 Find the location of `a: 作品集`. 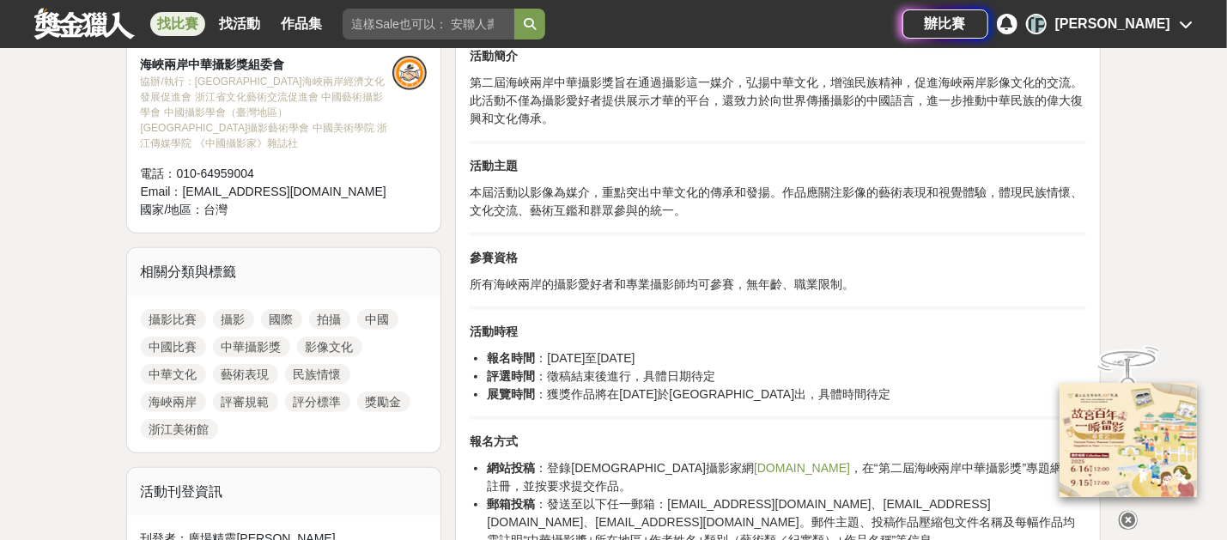

a: 作品集 is located at coordinates (301, 24).